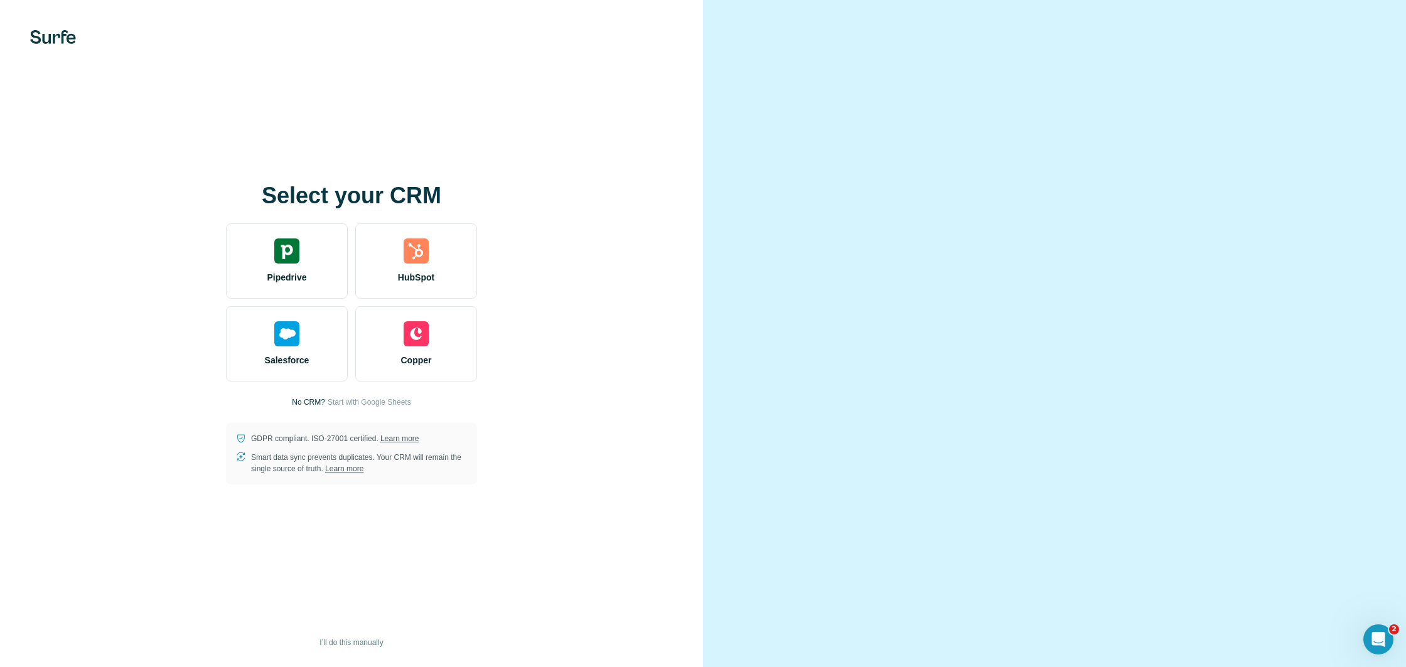 The image size is (1406, 667). Describe the element at coordinates (1394, 630) in the screenshot. I see `span: 2` at that location.